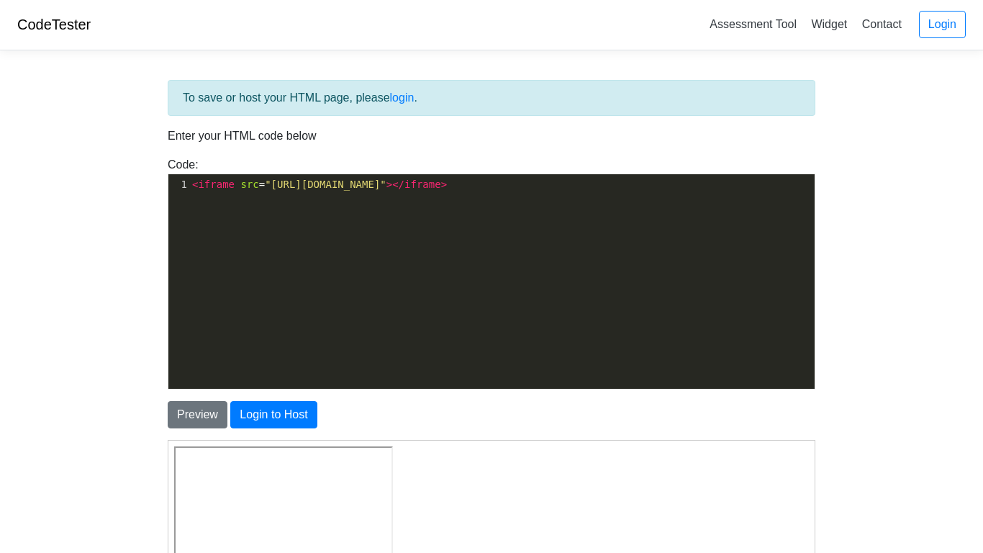 This screenshot has height=553, width=983. What do you see at coordinates (197, 415) in the screenshot?
I see `button: Preview` at bounding box center [197, 415].